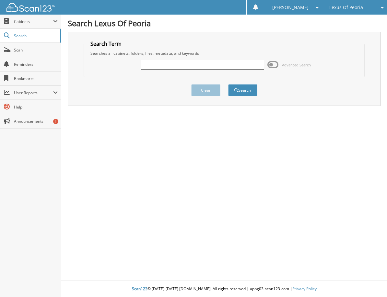 The height and width of the screenshot is (297, 387). What do you see at coordinates (33, 93) in the screenshot?
I see `span: User Reports` at bounding box center [33, 93].